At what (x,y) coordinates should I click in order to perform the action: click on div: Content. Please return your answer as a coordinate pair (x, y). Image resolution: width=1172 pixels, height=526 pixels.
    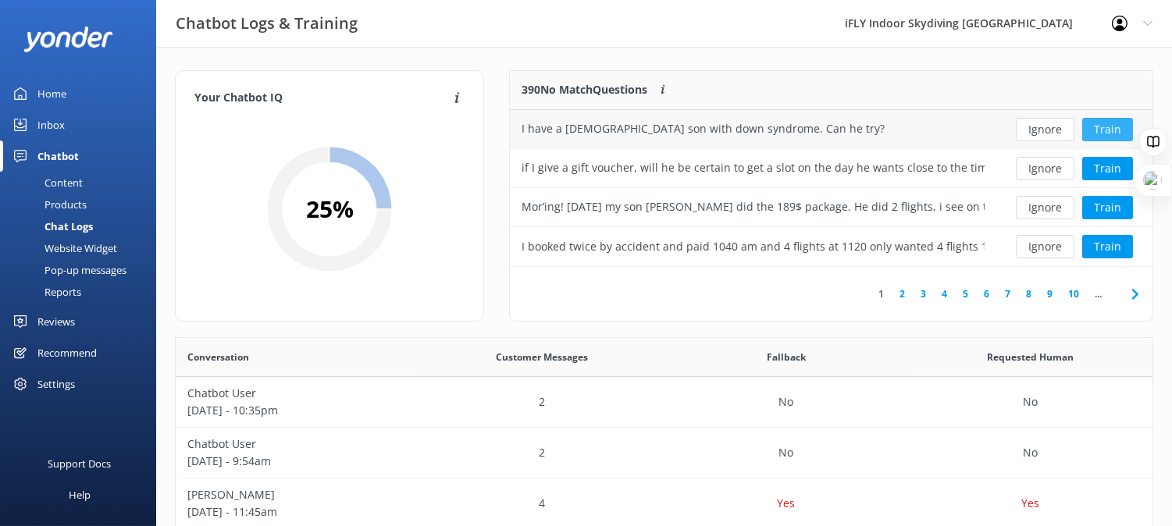
    Looking at the image, I should click on (46, 183).